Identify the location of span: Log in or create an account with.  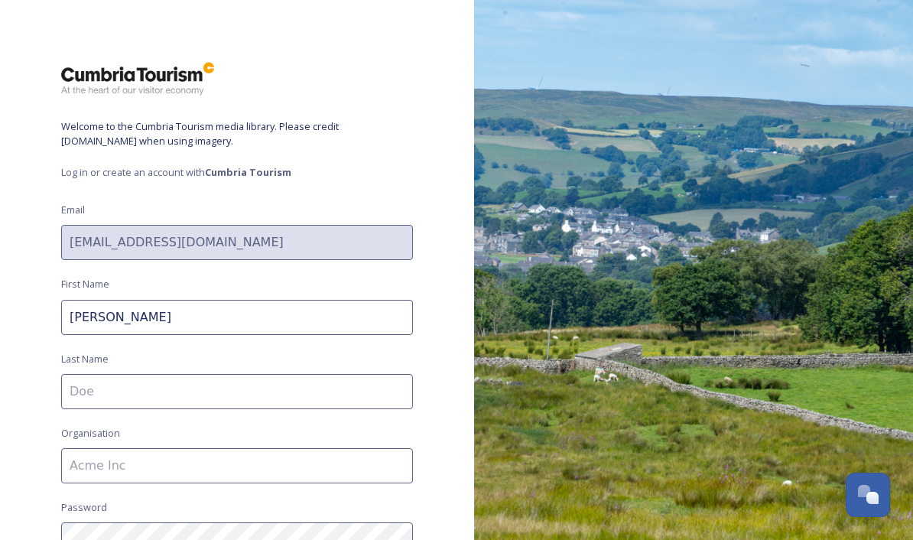
(237, 172).